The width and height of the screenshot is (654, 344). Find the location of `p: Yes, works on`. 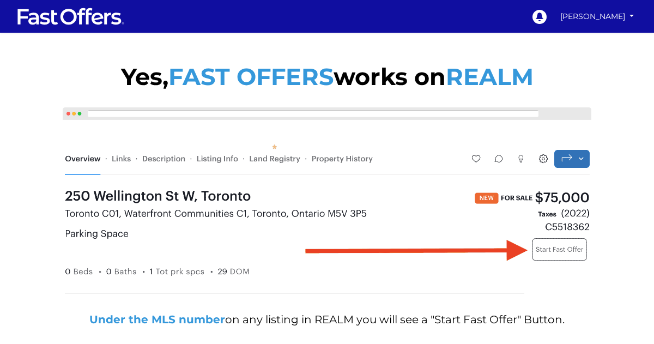

p: Yes, works on is located at coordinates (327, 77).